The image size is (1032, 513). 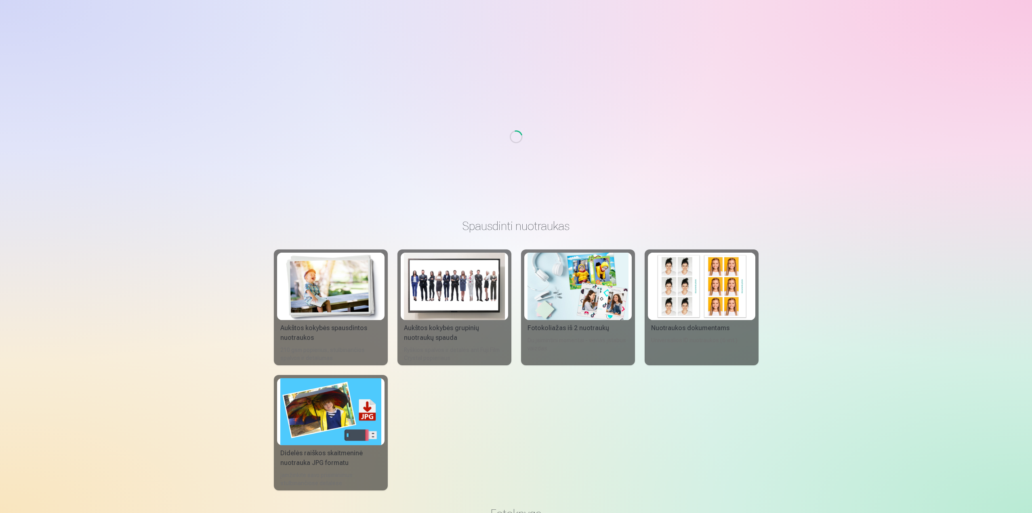 I want to click on div: Fotokoliažas iš 2 nuotraukų, so click(x=578, y=328).